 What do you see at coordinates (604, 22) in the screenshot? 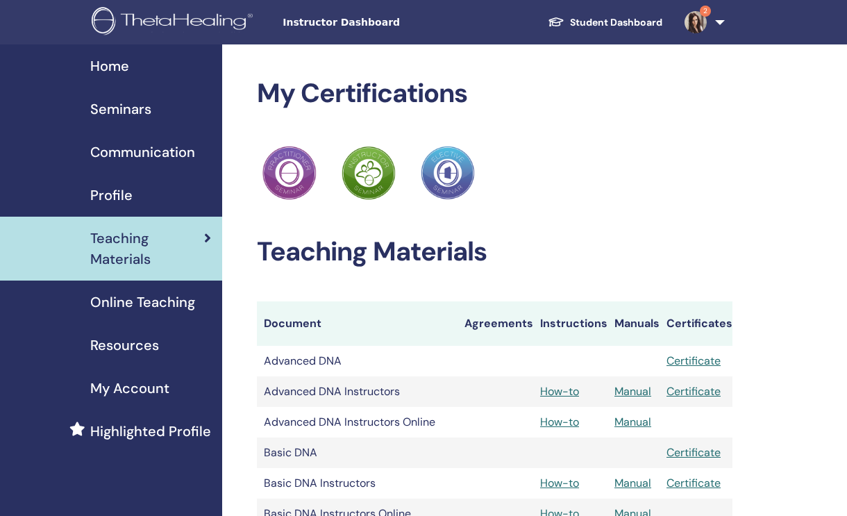
I see `a: Student Dashboard` at bounding box center [604, 22].